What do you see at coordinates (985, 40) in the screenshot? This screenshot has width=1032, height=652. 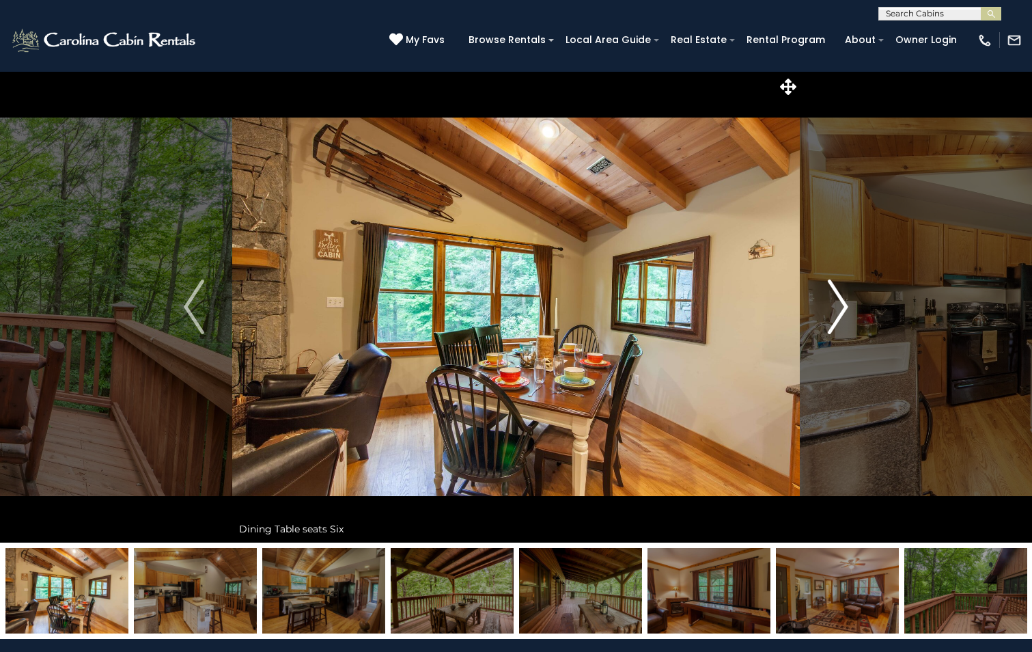 I see `img: phone-regular-white.png` at bounding box center [985, 40].